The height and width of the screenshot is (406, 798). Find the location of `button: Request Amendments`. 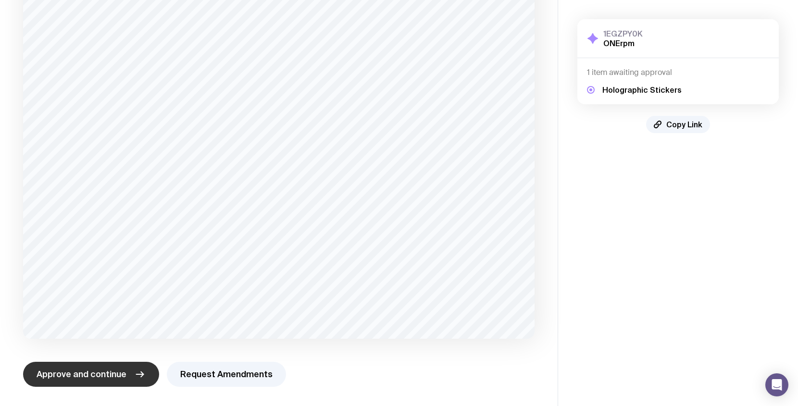

button: Request Amendments is located at coordinates (226, 374).